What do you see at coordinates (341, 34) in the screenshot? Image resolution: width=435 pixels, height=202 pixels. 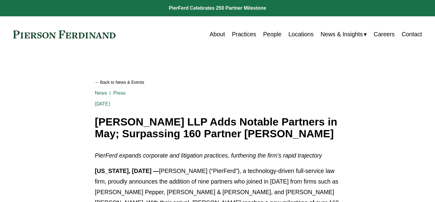 I see `span: News & Insights` at bounding box center [341, 34].